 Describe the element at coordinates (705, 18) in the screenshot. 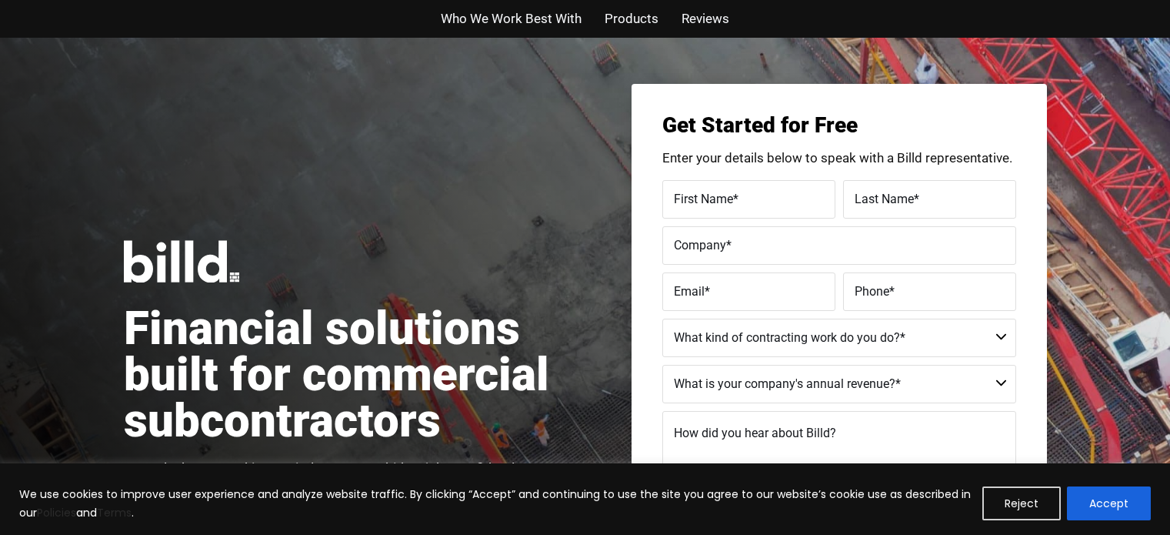

I see `a: Reviews` at that location.